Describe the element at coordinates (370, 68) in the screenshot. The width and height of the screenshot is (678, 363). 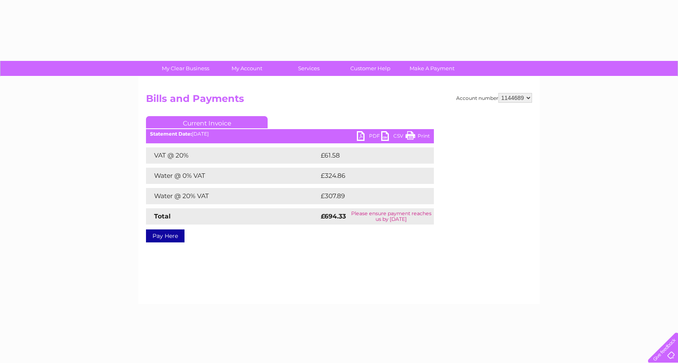
I see `a: Customer Help` at that location.